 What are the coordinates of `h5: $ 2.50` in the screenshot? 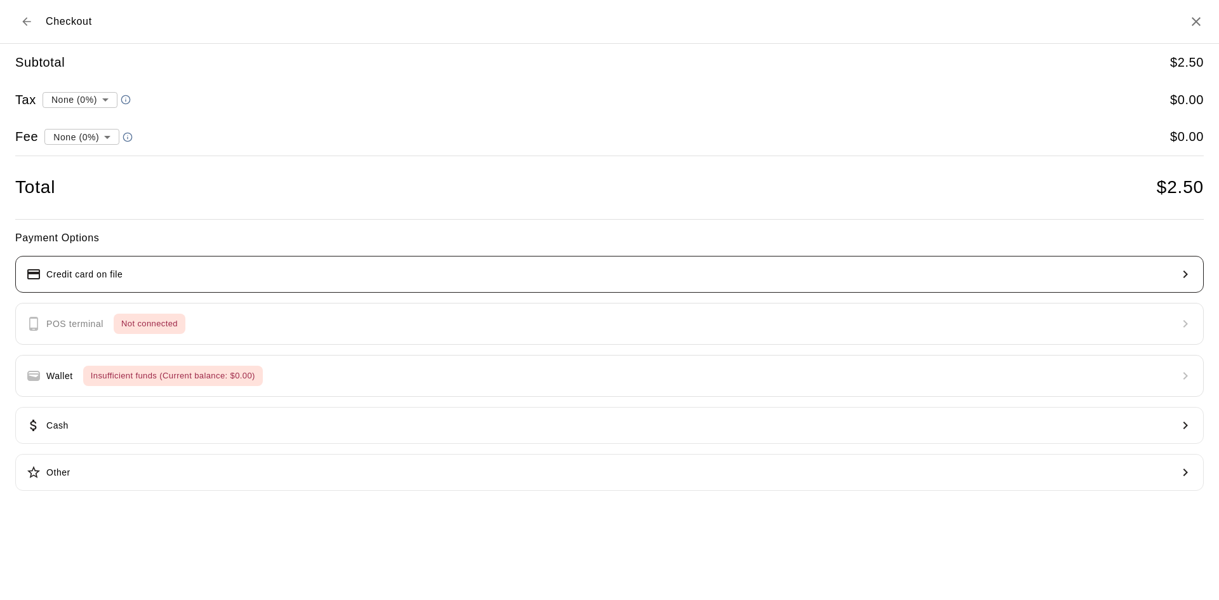 It's located at (1186, 62).